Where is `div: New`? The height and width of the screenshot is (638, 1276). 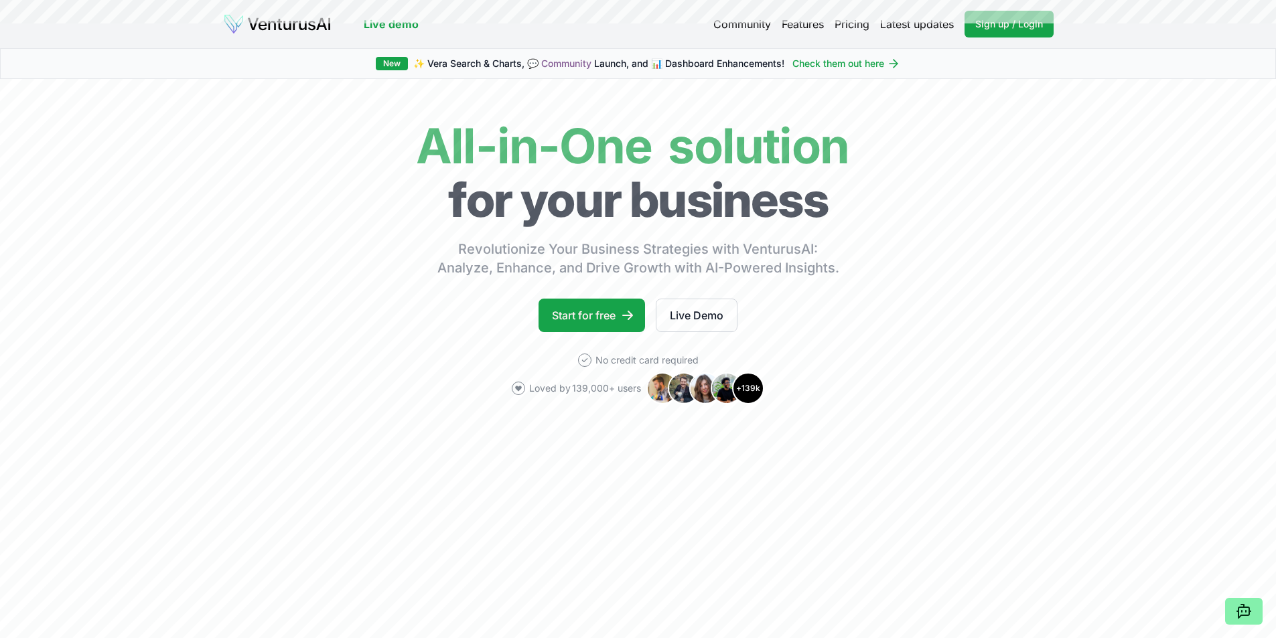 div: New is located at coordinates (392, 64).